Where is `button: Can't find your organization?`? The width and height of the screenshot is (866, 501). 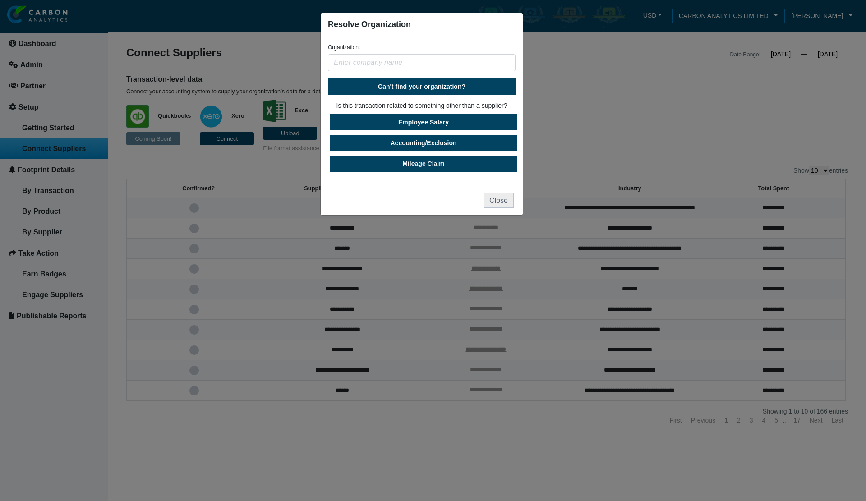
button: Can't find your organization? is located at coordinates (422, 87).